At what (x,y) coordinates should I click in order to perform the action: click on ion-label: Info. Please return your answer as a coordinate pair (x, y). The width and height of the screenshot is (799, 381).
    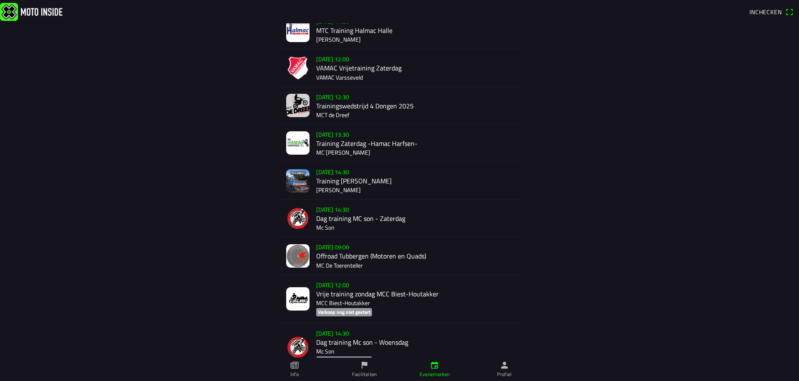
    Looking at the image, I should click on (294, 374).